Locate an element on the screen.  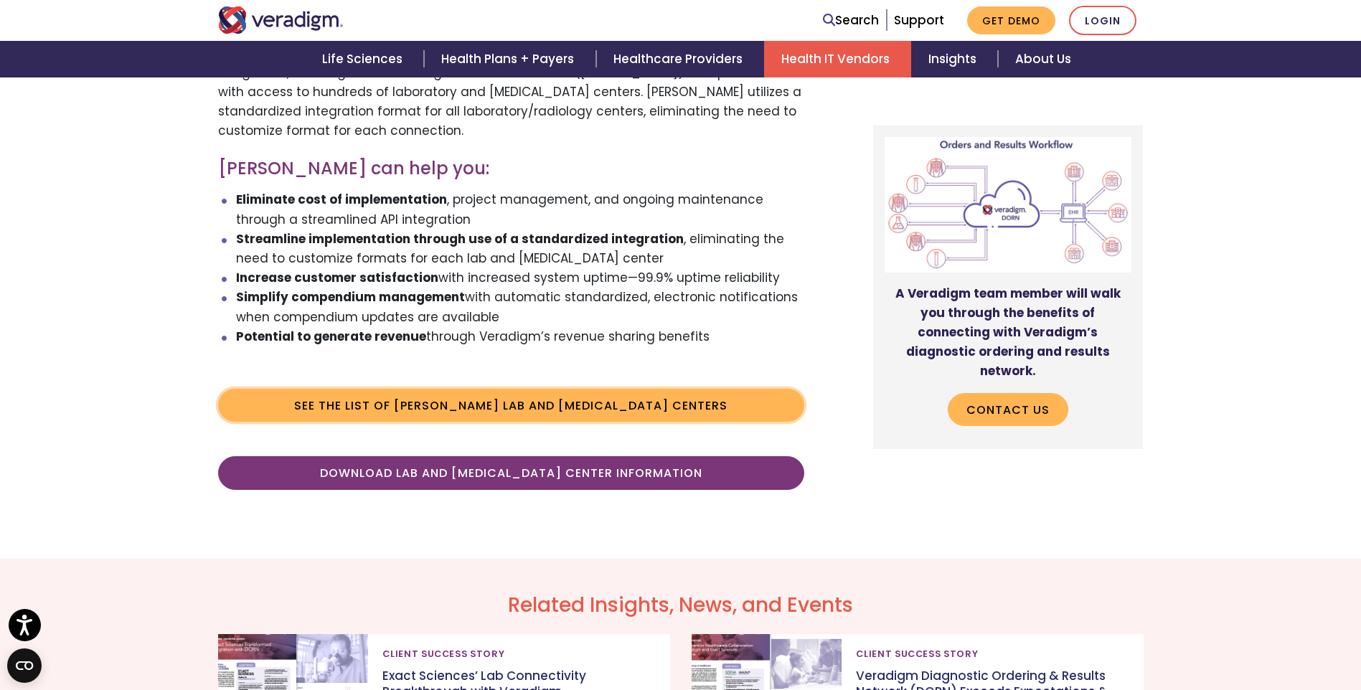
li: with automatic standardized, electronic notifications when compendium updates are available is located at coordinates (520, 307).